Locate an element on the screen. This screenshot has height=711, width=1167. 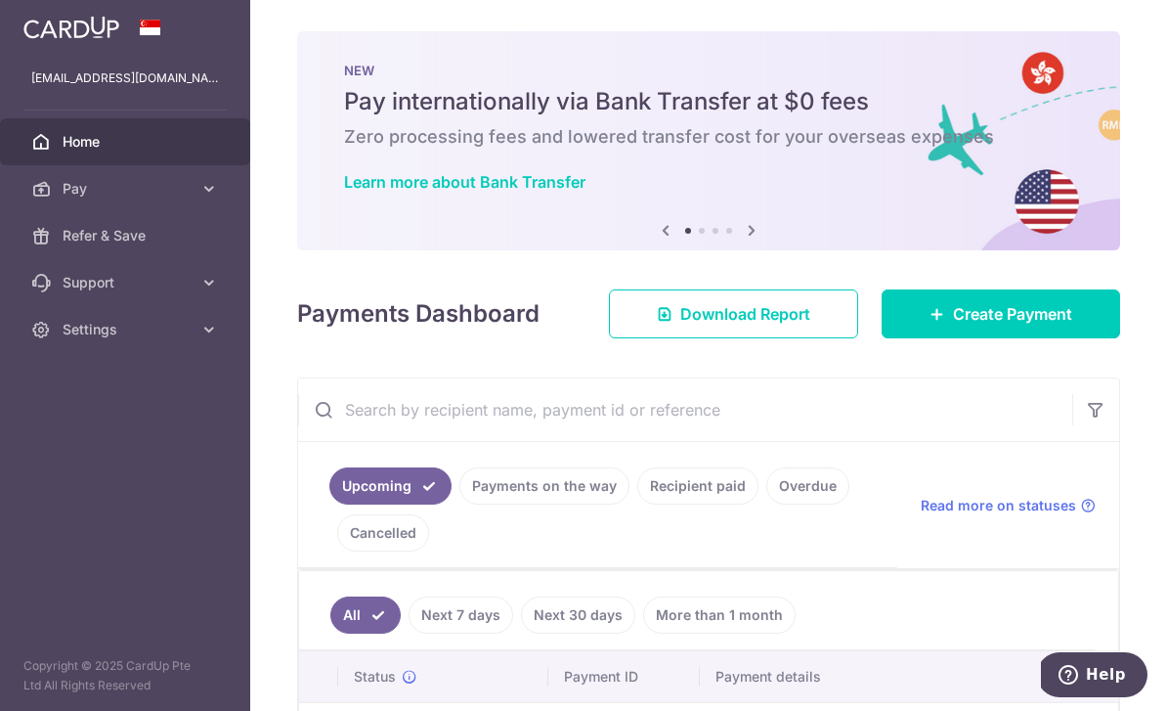
span: Settings is located at coordinates (127, 329).